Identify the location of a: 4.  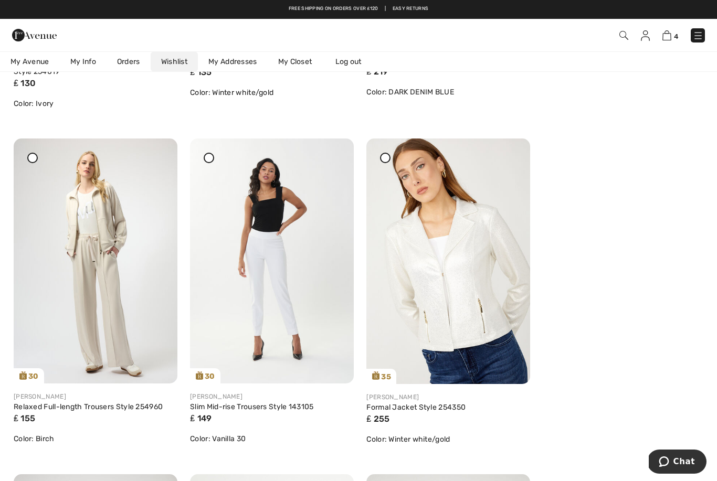
(670, 35).